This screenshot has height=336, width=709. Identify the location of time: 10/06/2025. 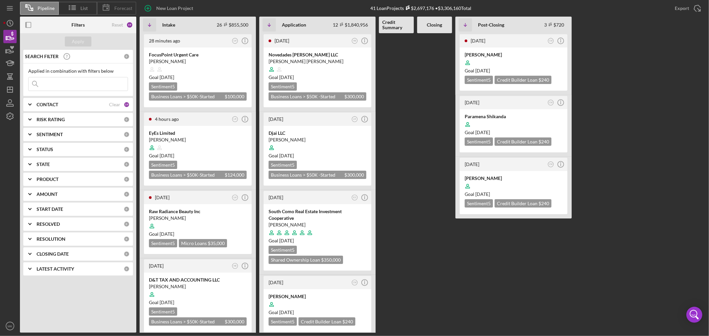
(482, 70).